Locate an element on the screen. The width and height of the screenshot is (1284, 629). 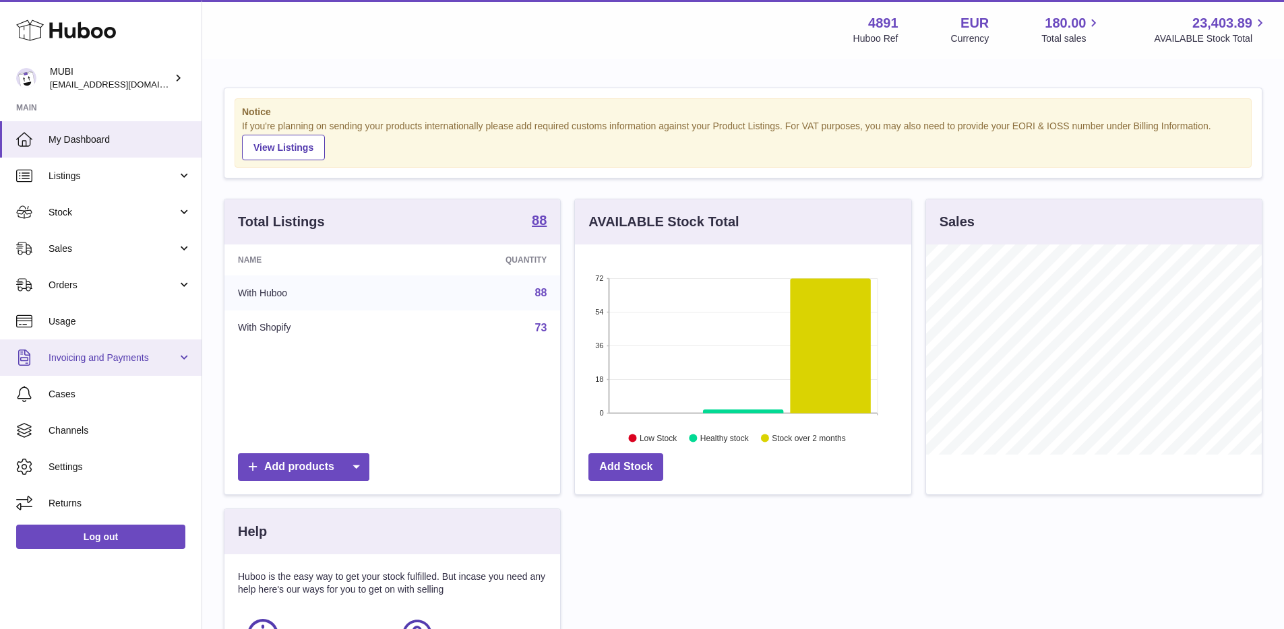
h3: Total Listings is located at coordinates (281, 222).